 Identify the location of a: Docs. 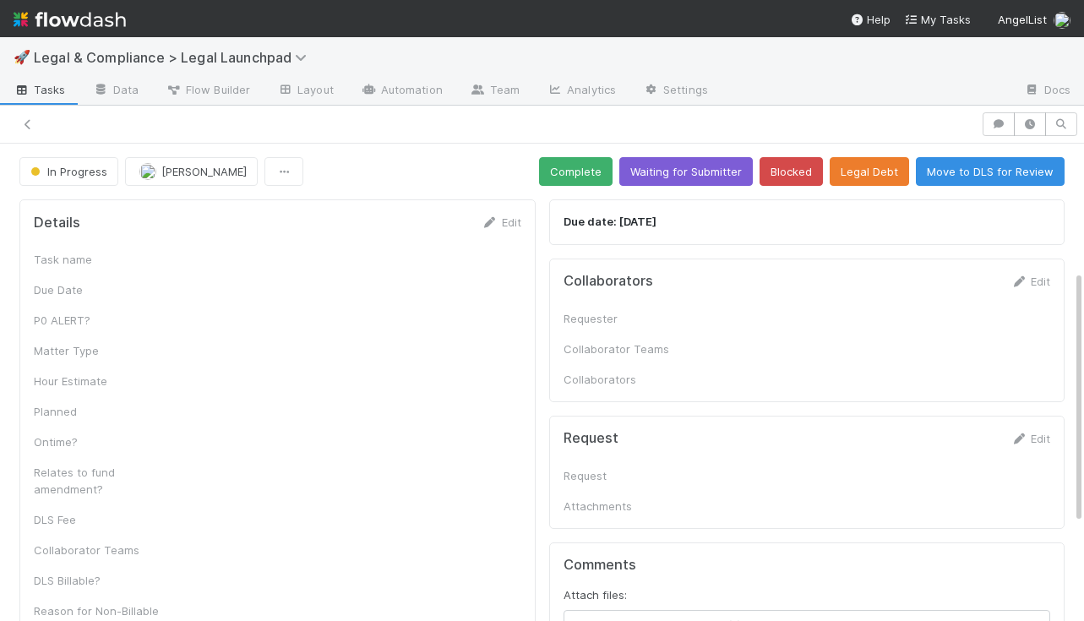
(1047, 91).